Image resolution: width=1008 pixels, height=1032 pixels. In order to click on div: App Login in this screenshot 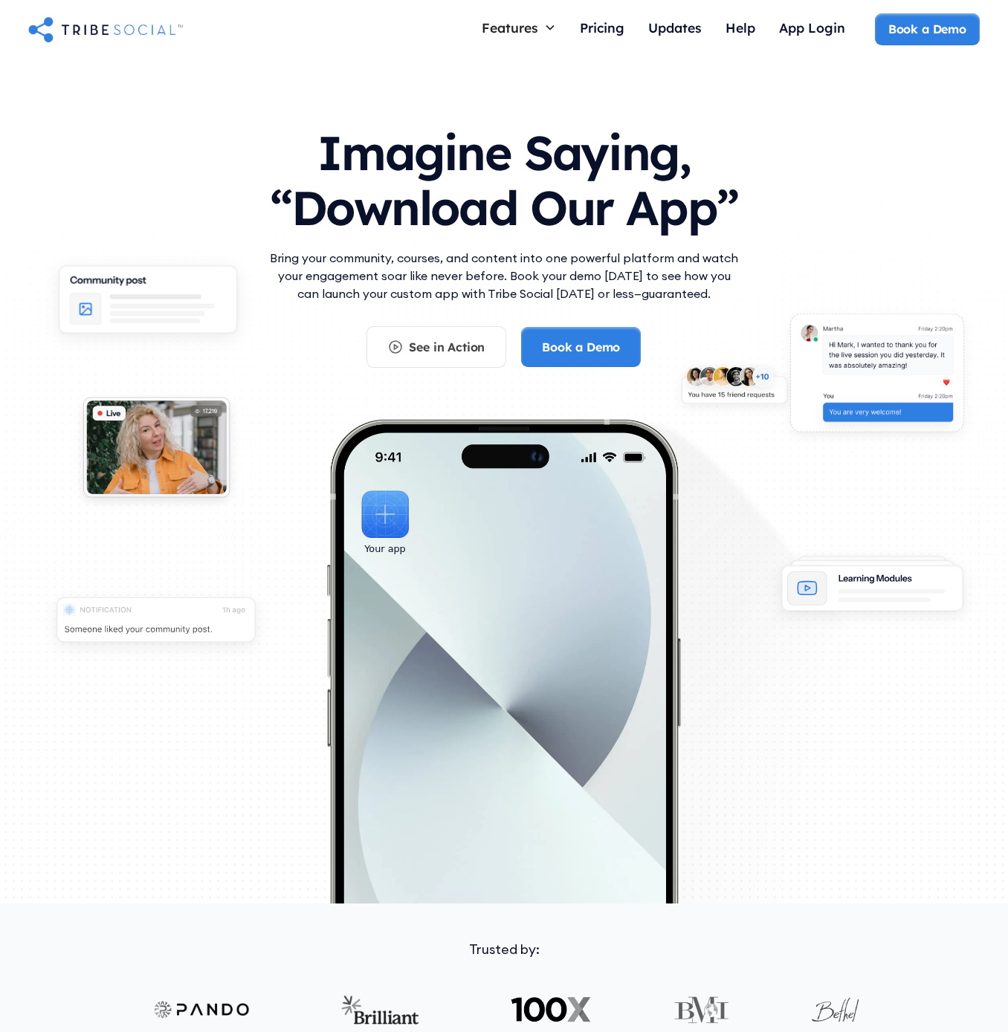, I will do `click(811, 27)`.